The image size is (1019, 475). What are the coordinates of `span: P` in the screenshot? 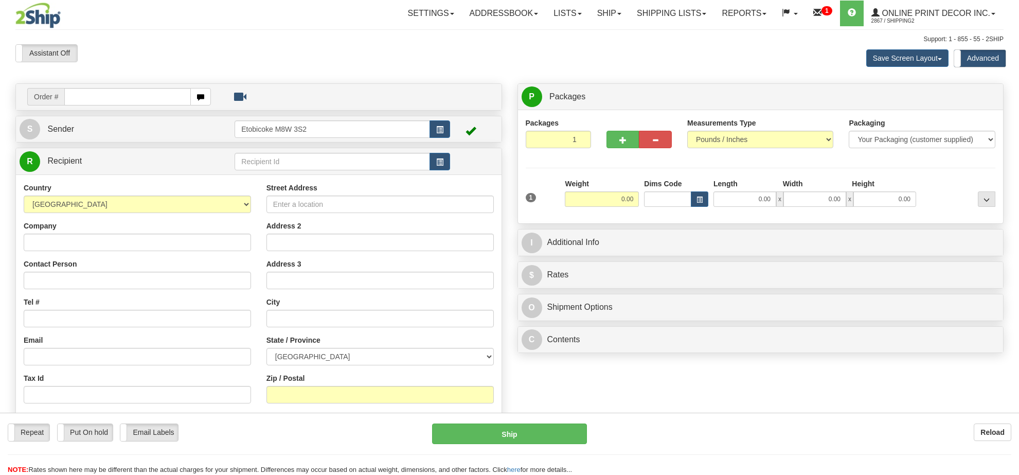 It's located at (532, 97).